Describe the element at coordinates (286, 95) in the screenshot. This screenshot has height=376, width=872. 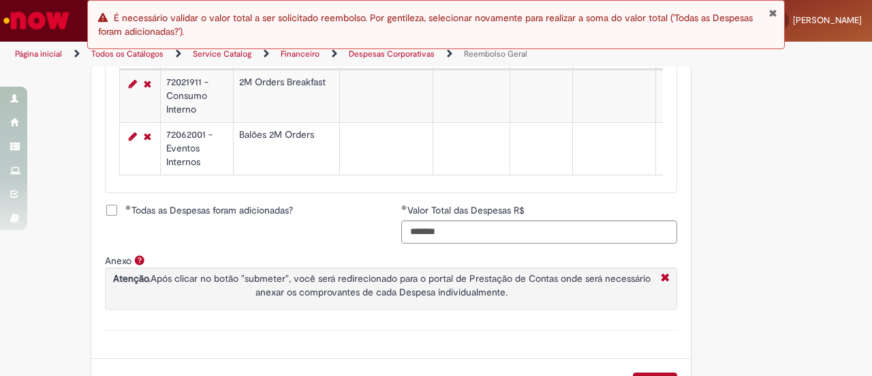
I see `td: 2M Orders Breakfast` at that location.